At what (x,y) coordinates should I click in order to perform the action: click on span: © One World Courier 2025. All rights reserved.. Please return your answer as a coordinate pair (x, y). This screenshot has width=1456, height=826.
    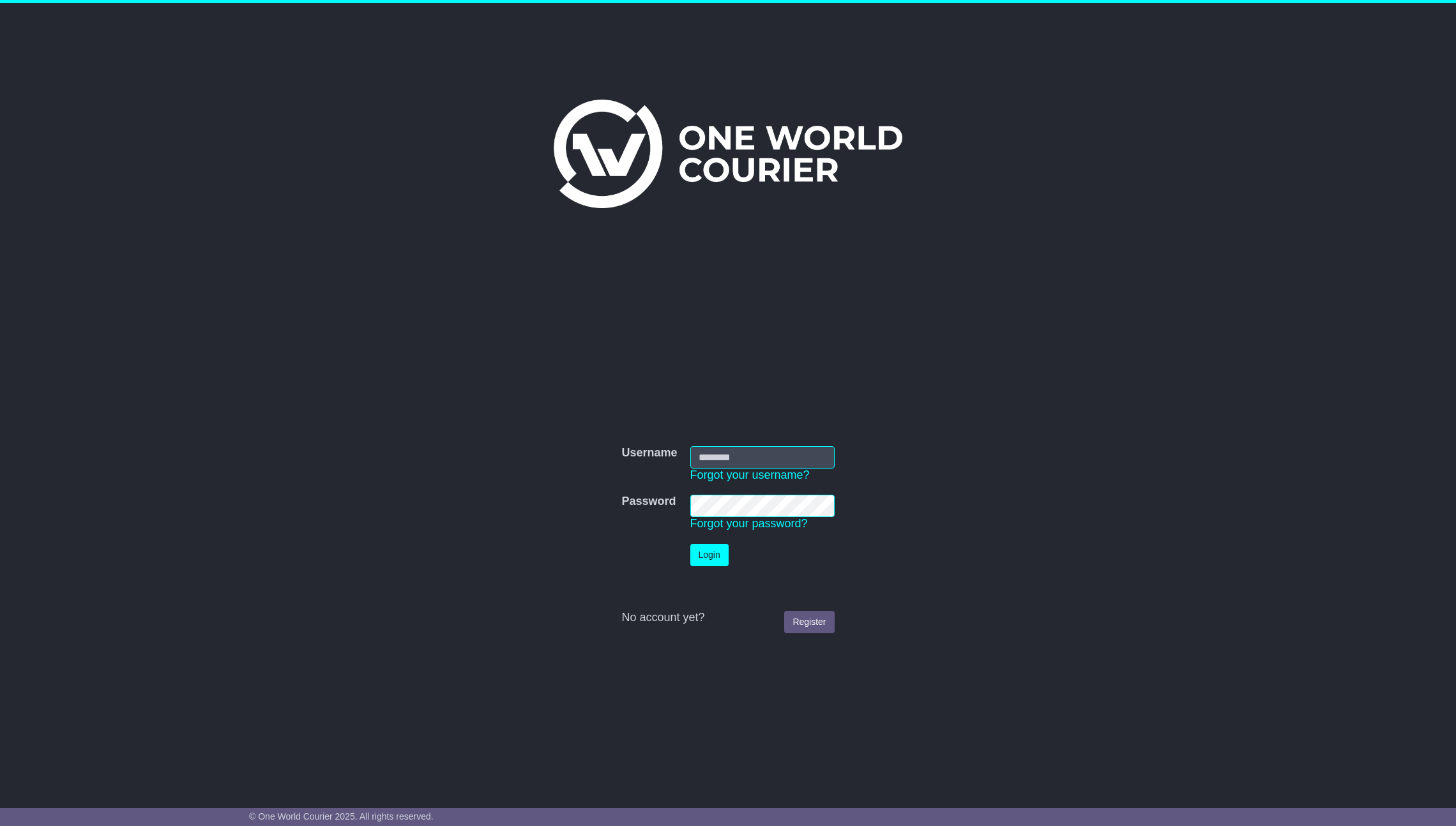
    Looking at the image, I should click on (341, 817).